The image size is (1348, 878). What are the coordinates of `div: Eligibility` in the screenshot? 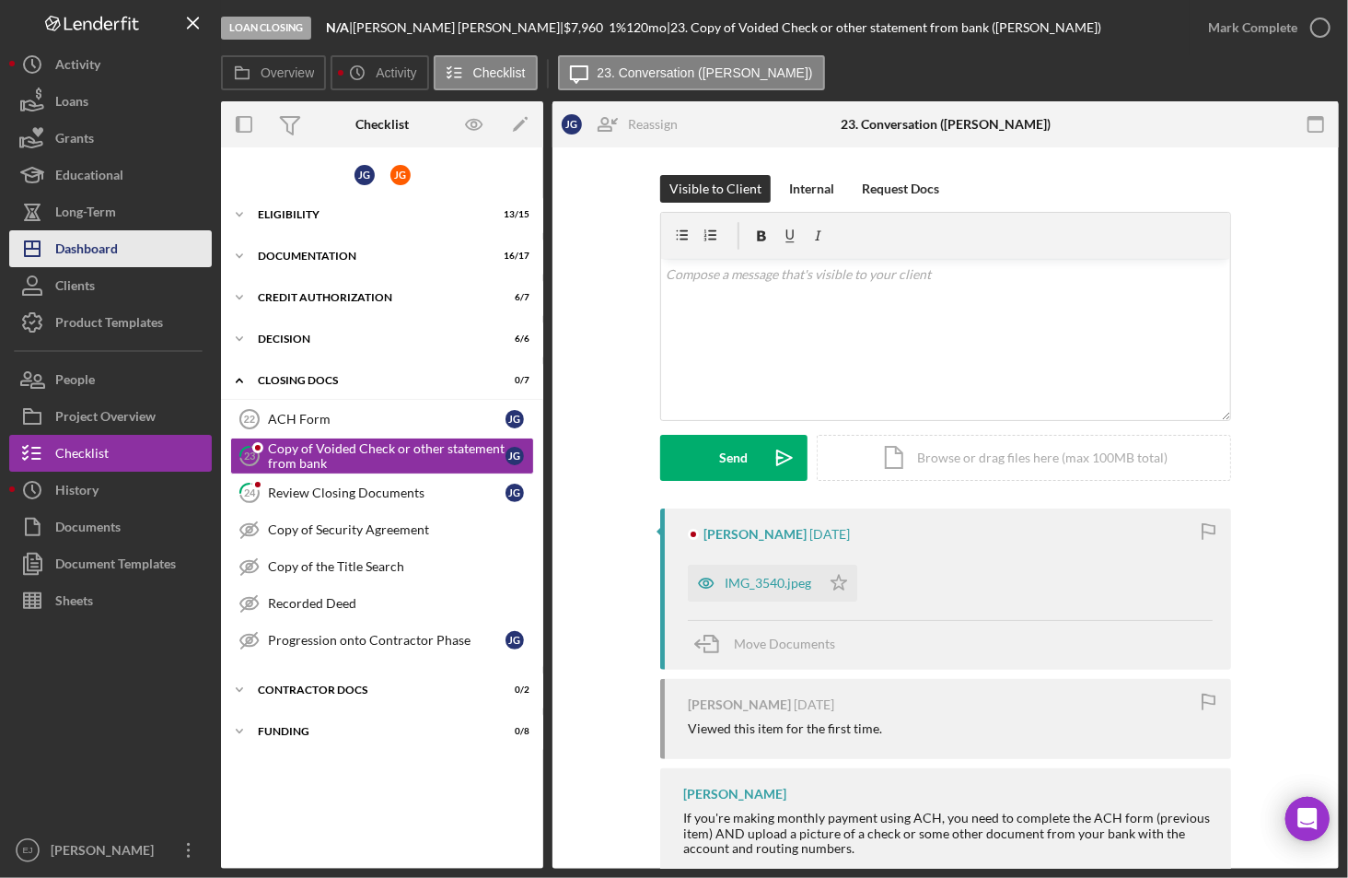 It's located at (370, 215).